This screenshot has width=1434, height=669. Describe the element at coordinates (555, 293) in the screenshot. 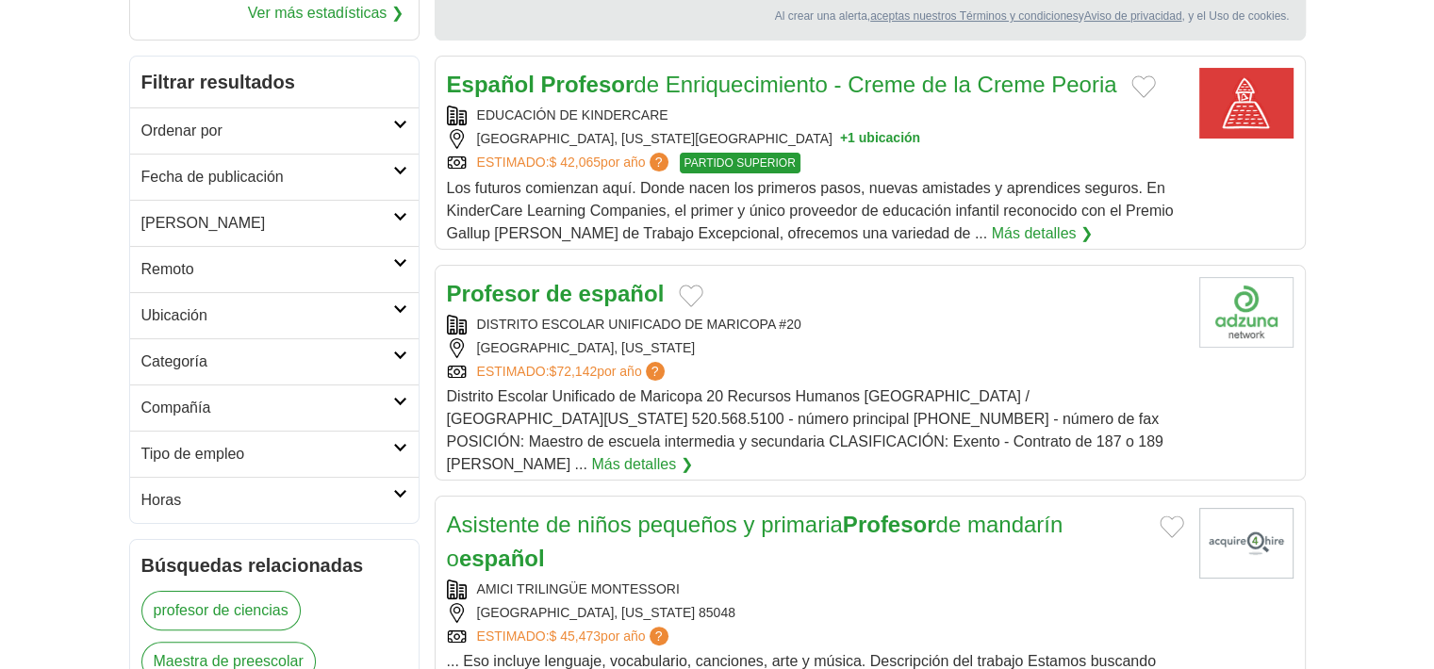

I see `strong: Profesor de español` at that location.